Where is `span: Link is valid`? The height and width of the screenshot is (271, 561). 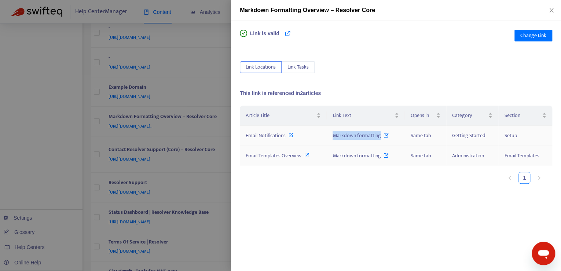 span: Link is valid is located at coordinates (265, 37).